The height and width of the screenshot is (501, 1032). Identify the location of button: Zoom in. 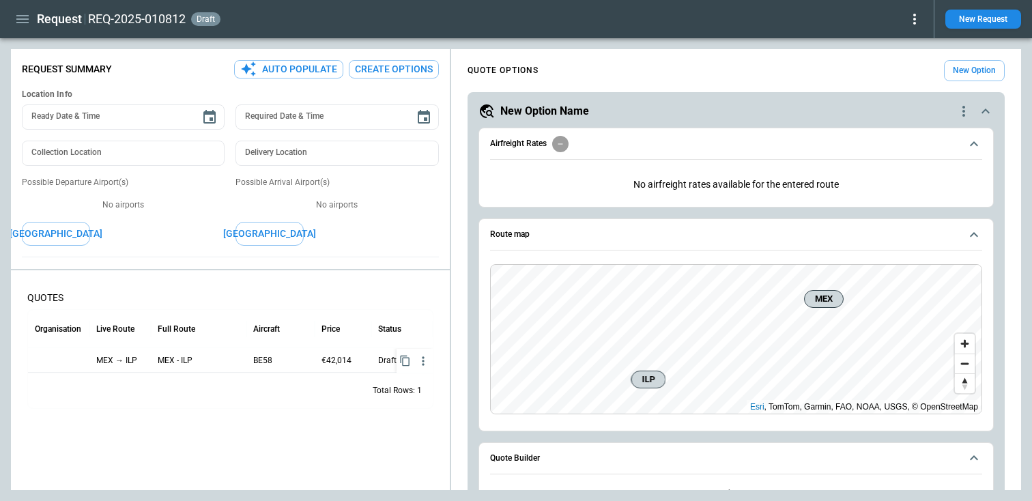
(965, 343).